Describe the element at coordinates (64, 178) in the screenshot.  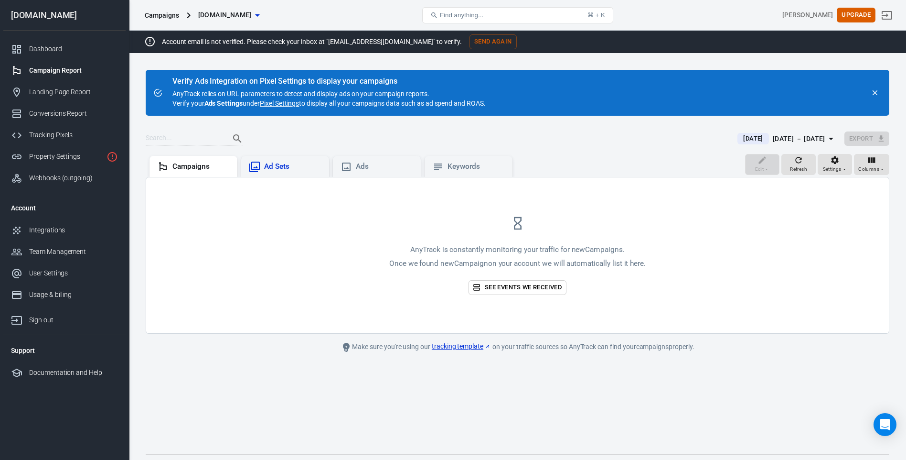
I see `a: Webhooks (outgoing)` at that location.